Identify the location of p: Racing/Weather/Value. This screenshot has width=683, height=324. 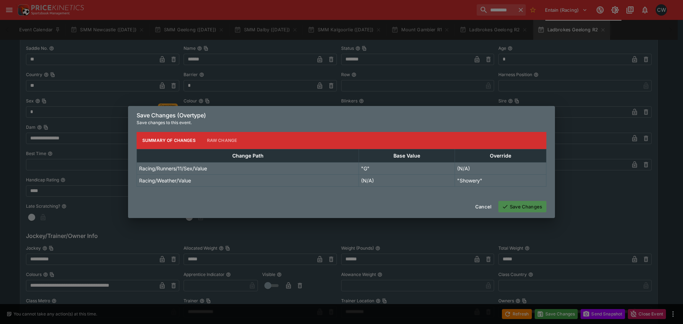
(165, 180).